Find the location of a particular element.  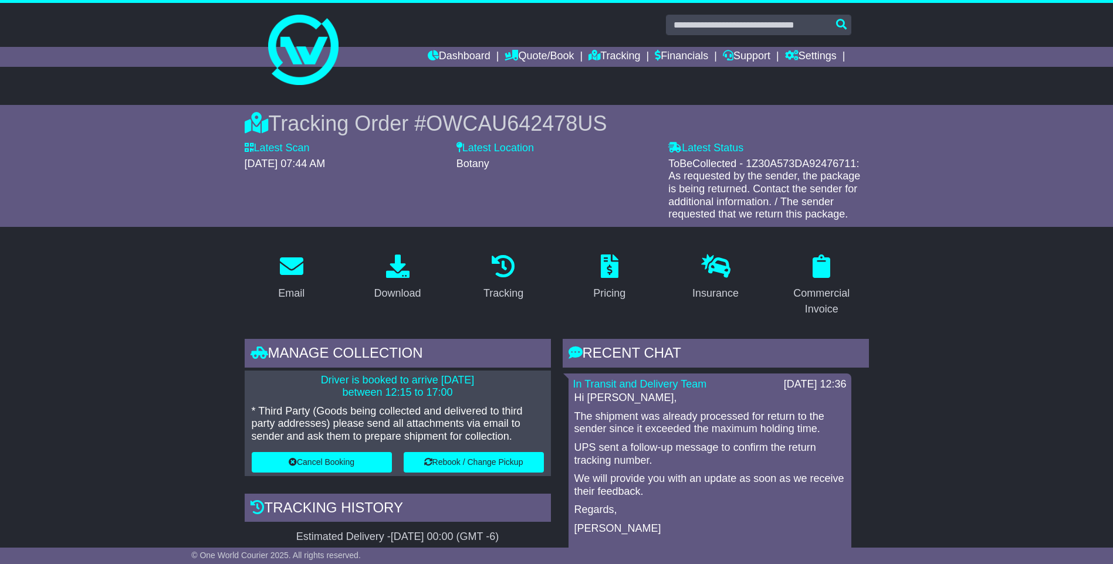

p: We will provide you with an update as soon as we receive their feedback. is located at coordinates (710, 485).